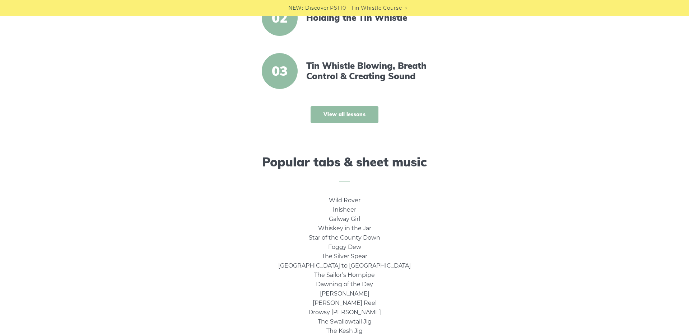 The width and height of the screenshot is (689, 335). I want to click on h2: Popular tabs & sheet music, so click(345, 168).